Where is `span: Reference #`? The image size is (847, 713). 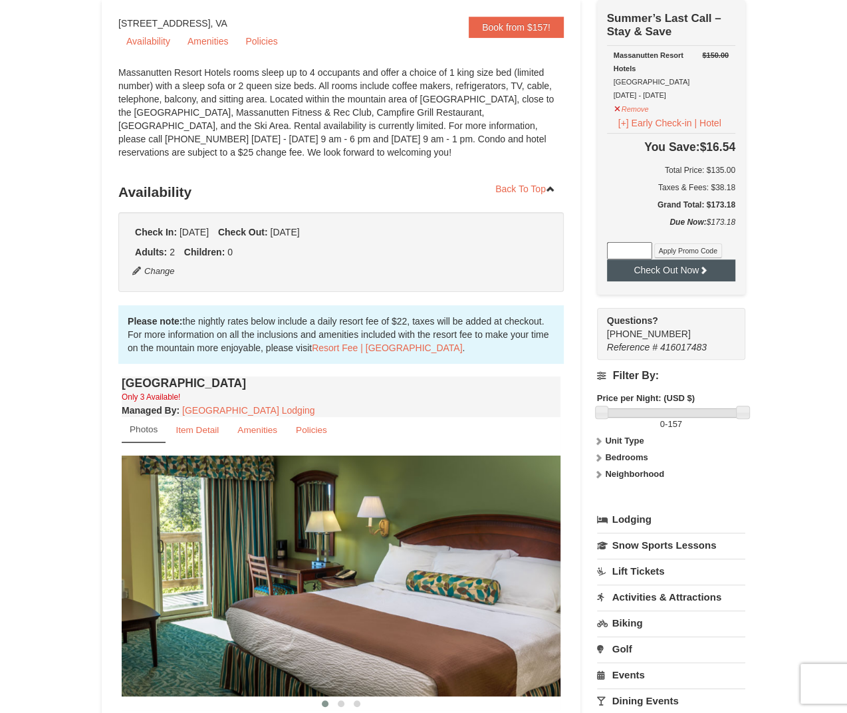
span: Reference # is located at coordinates (632, 347).